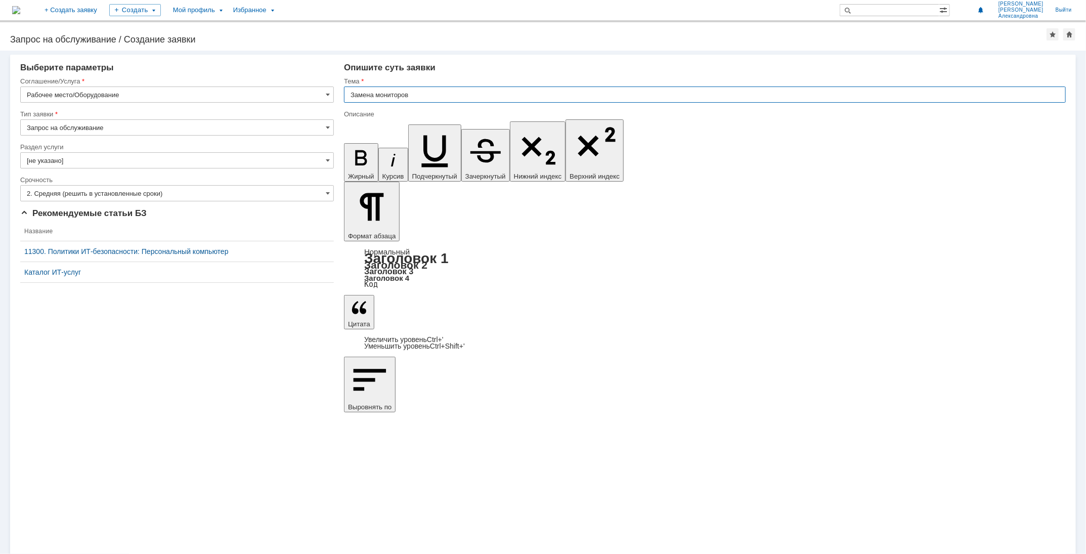 This screenshot has height=554, width=1086. What do you see at coordinates (705, 343) in the screenshot?
I see `div: Цитата` at bounding box center [705, 343].